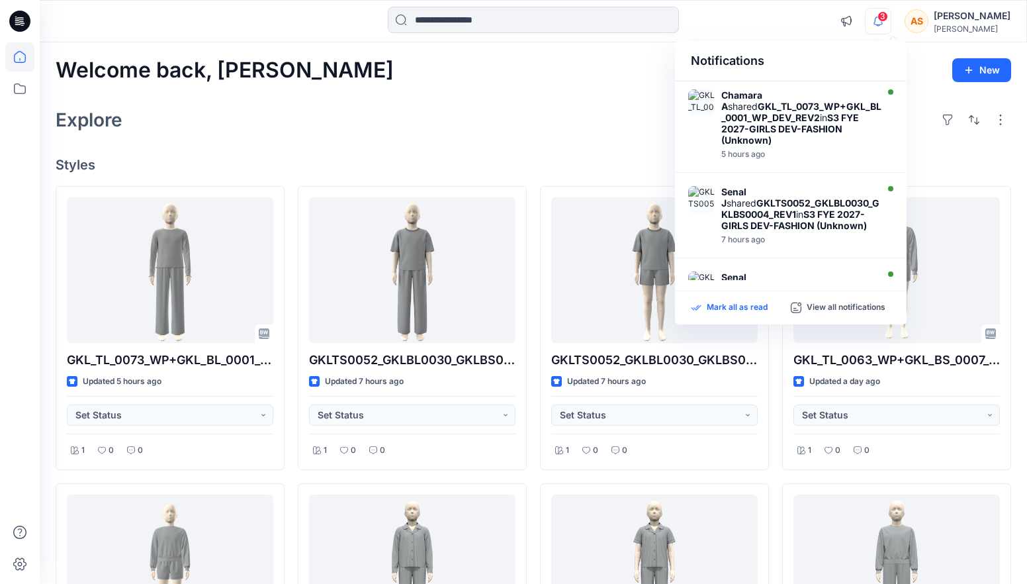  What do you see at coordinates (534, 165) in the screenshot?
I see `h4: Styles` at bounding box center [534, 165].